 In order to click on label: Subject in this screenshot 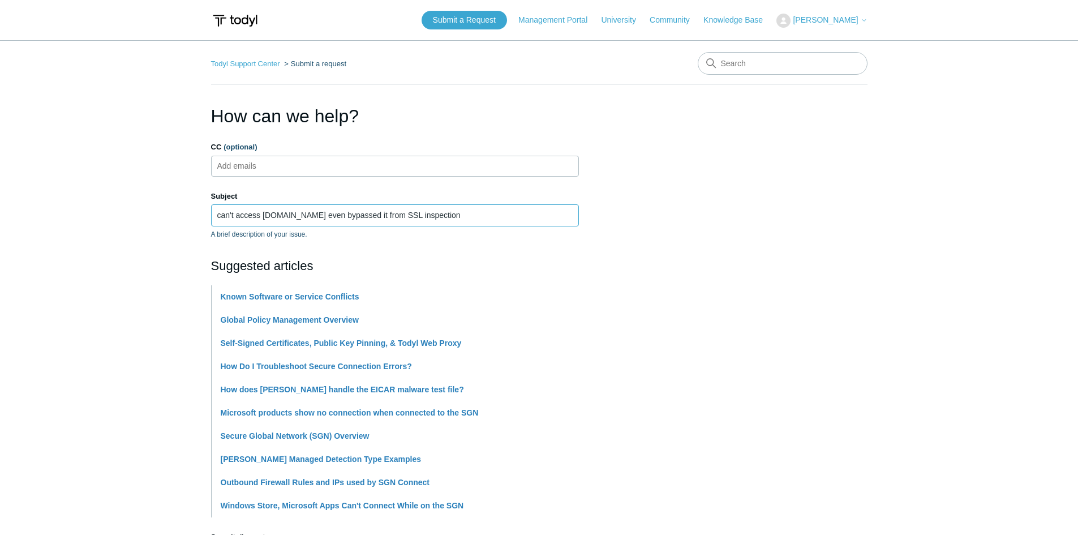, I will do `click(395, 196)`.